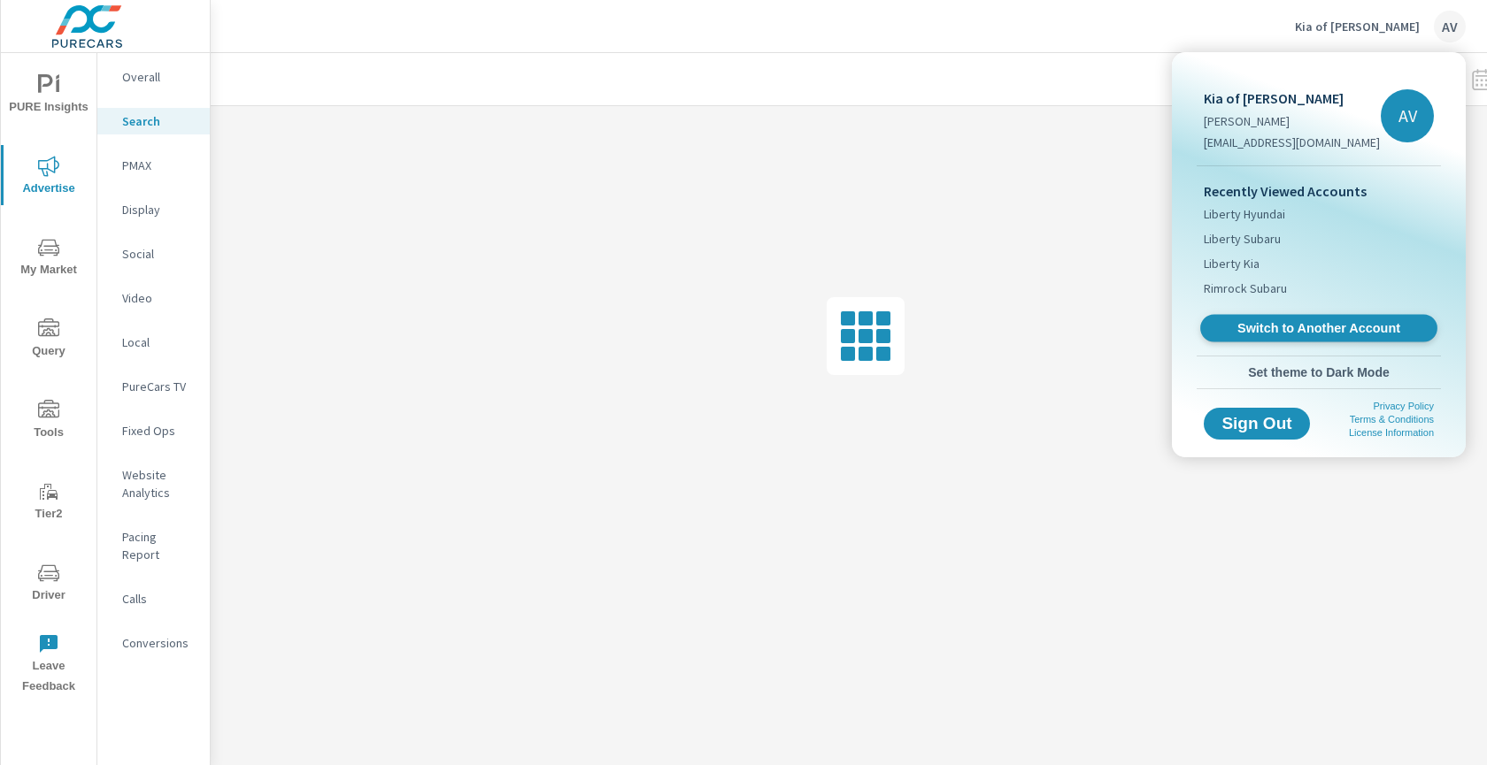 The image size is (1487, 765). What do you see at coordinates (1318, 328) in the screenshot?
I see `span: Switch to Another Account` at bounding box center [1318, 328].